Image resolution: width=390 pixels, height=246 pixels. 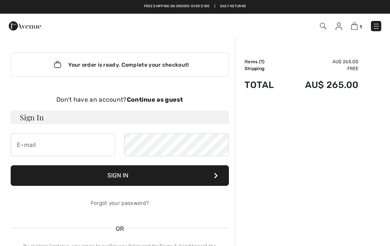 What do you see at coordinates (356, 26) in the screenshot?
I see `a: 1` at bounding box center [356, 26].